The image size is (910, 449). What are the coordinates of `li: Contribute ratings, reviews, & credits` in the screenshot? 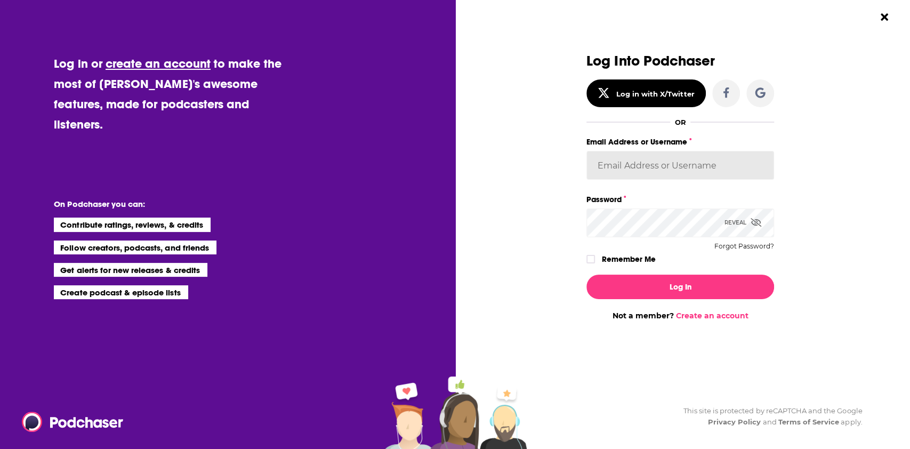 It's located at (132, 225).